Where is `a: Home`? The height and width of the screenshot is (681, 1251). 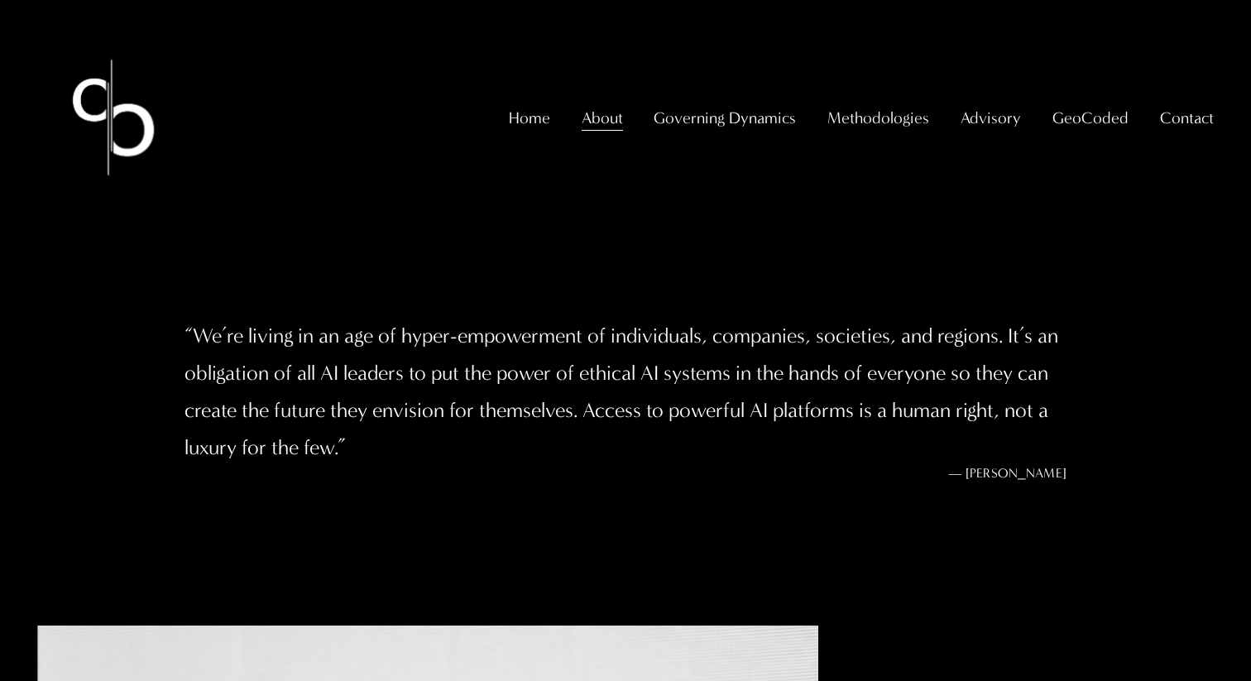
a: Home is located at coordinates (529, 117).